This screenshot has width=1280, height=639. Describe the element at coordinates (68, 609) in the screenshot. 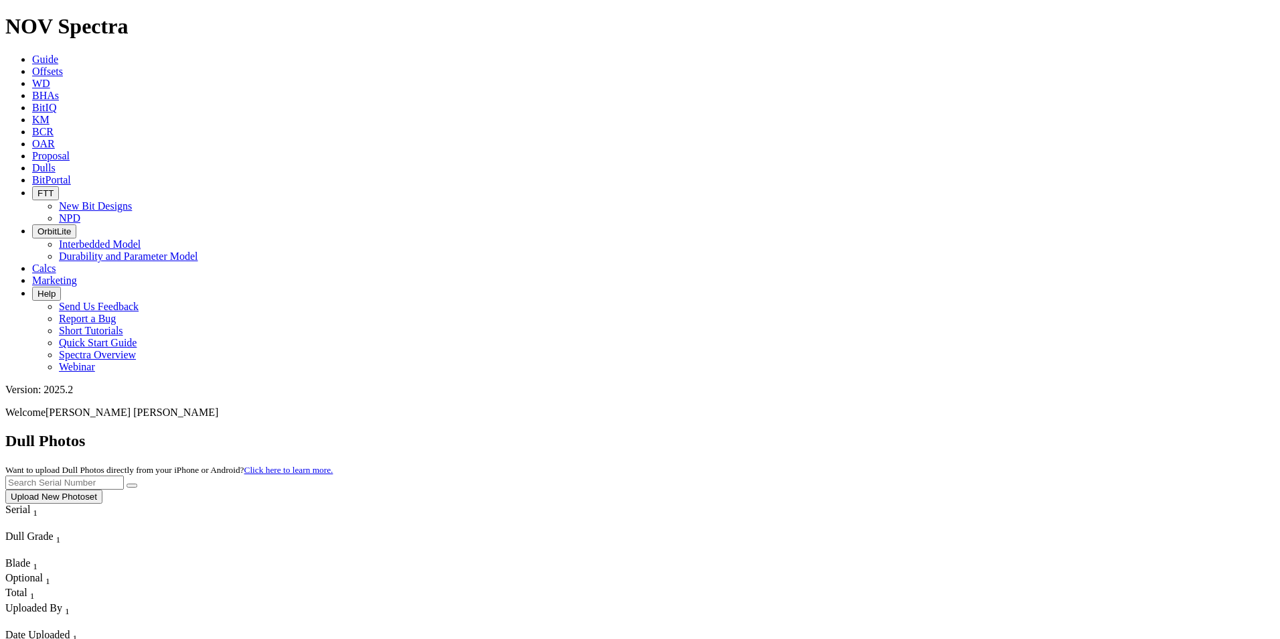

I see `div: Uploaded By Sort None` at that location.